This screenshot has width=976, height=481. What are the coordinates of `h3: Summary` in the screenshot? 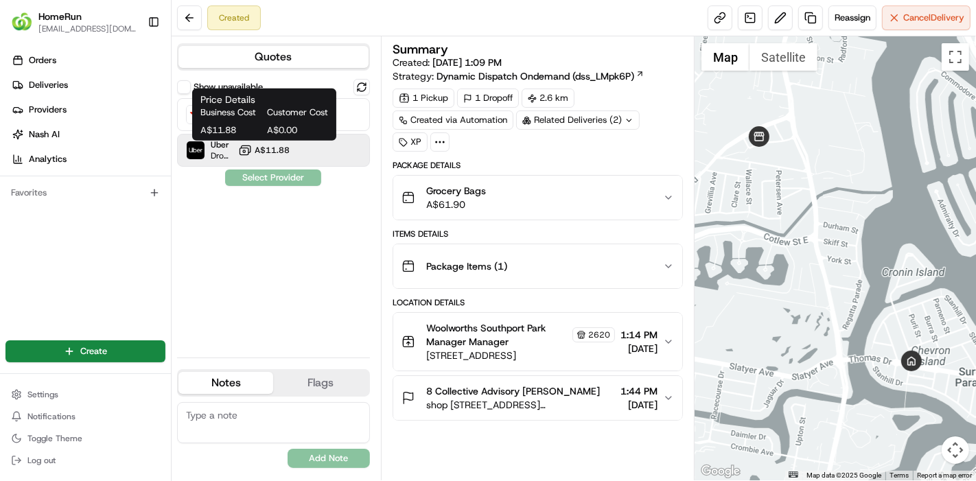 It's located at (420, 49).